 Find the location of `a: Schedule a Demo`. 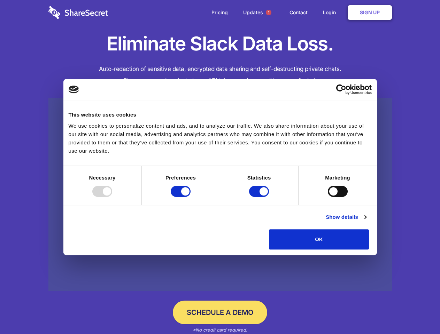

a: Schedule a Demo is located at coordinates (220, 313).